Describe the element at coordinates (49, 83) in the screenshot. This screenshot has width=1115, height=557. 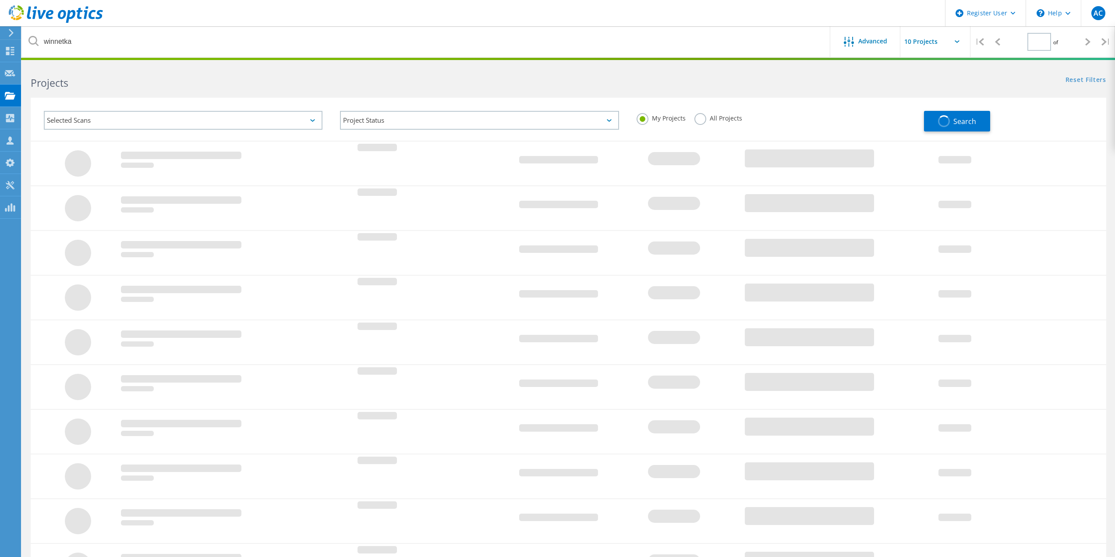
I see `b: Projects` at that location.